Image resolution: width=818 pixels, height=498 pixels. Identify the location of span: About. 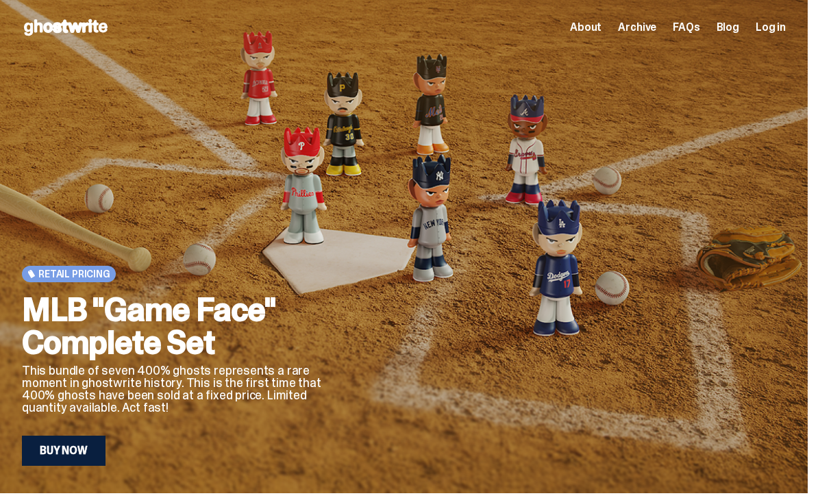
(586, 27).